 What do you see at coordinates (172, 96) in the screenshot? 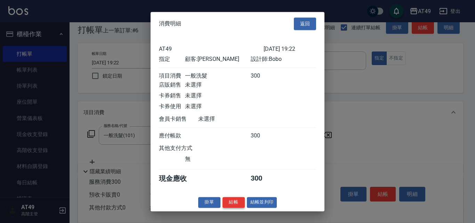
I see `div: 卡券銷售` at bounding box center [172, 96].